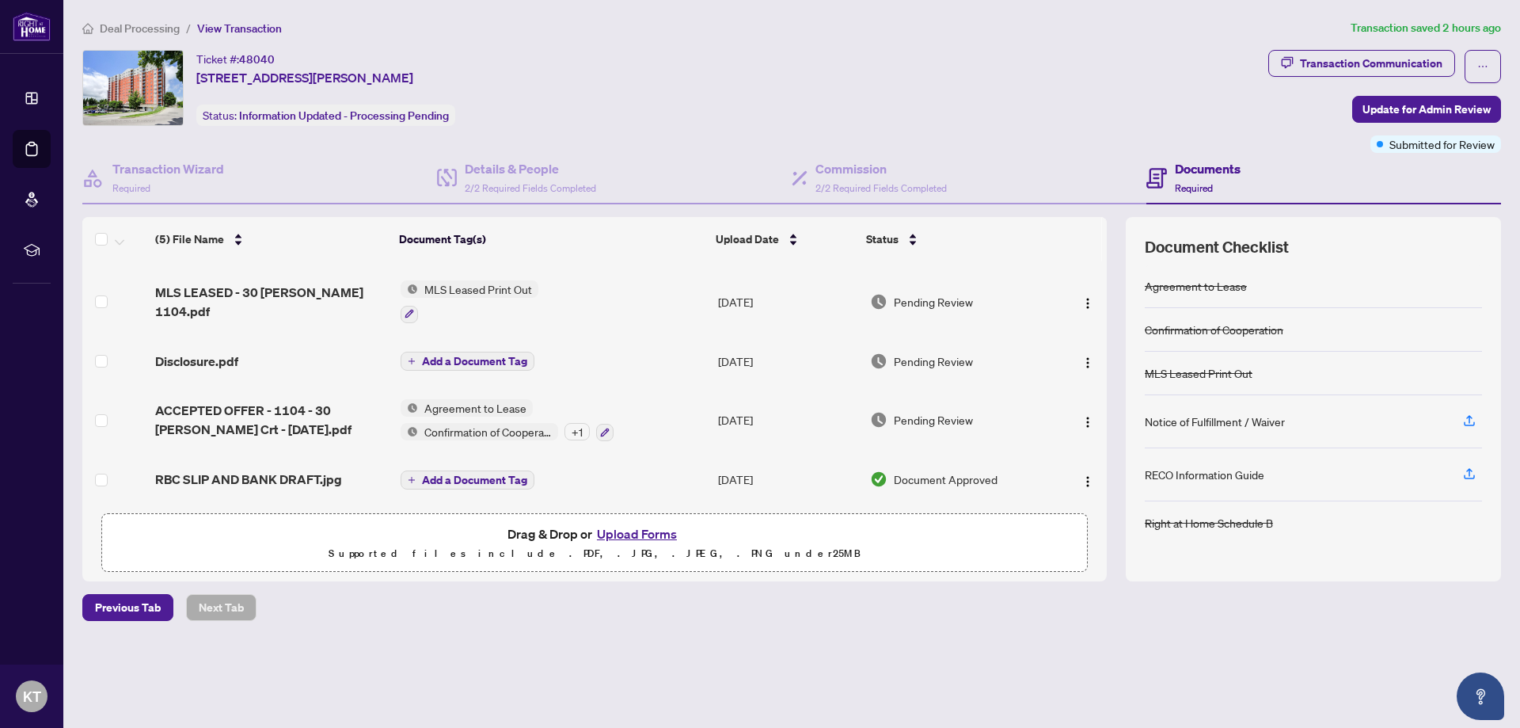  What do you see at coordinates (507, 420) in the screenshot?
I see `button: Status IconAgreement to LeaseStatus IconConfirmation of Cooperation+1` at bounding box center [507, 420].